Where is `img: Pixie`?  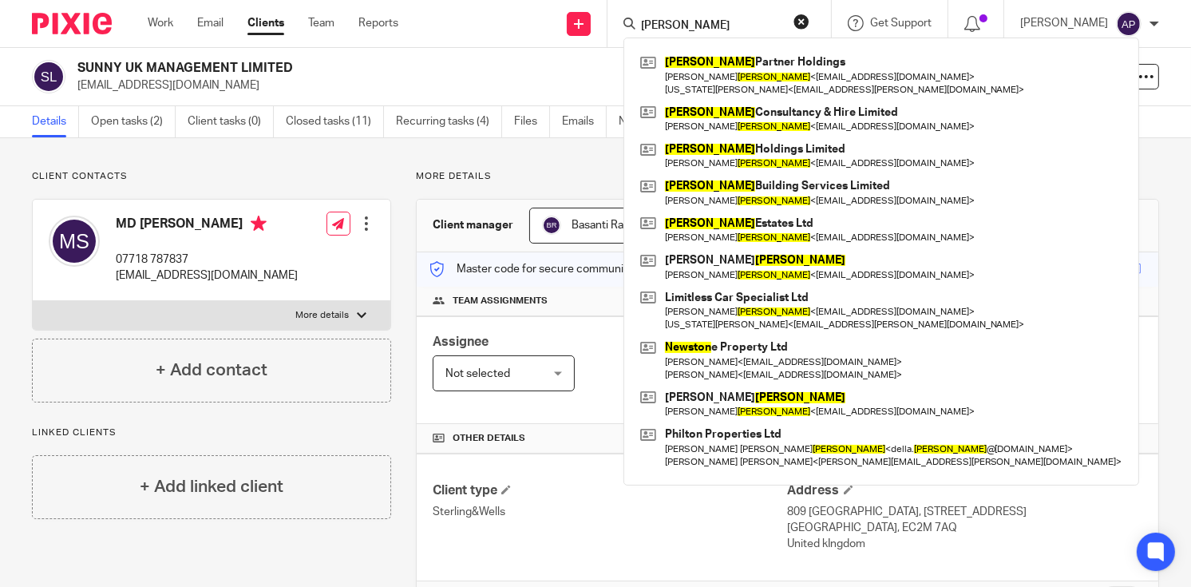 img: Pixie is located at coordinates (72, 23).